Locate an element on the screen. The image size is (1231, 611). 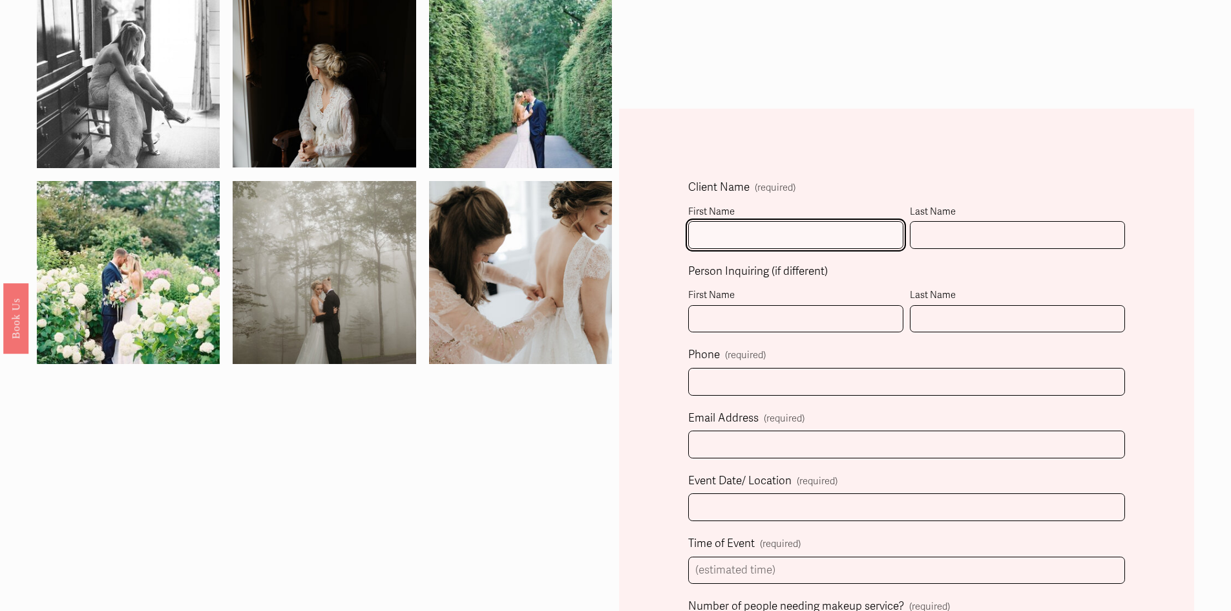
input: (estimated time) is located at coordinates (907, 570).